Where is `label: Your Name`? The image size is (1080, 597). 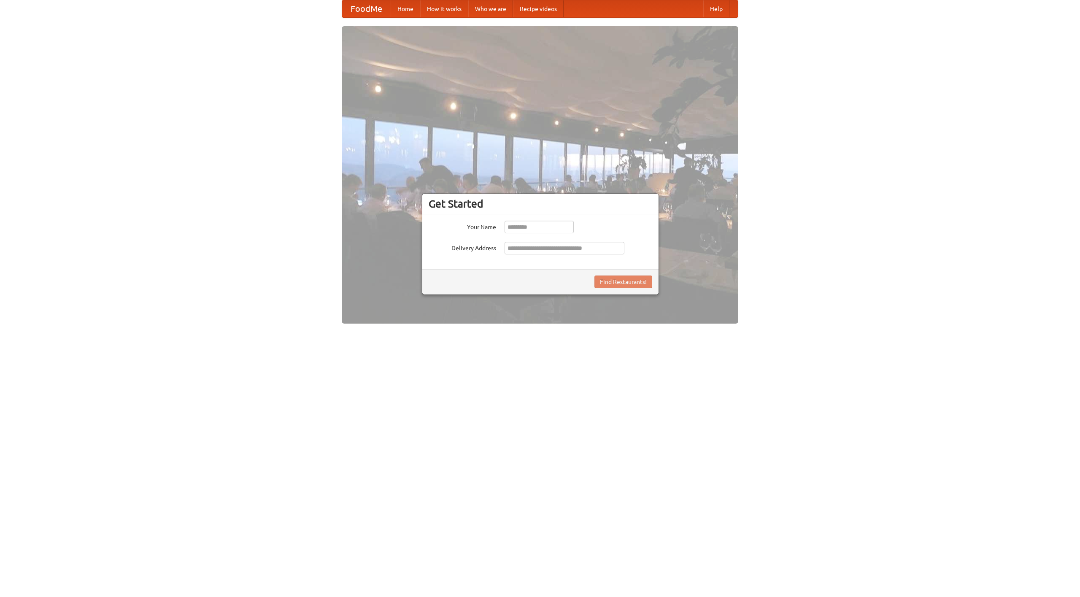 label: Your Name is located at coordinates (462, 226).